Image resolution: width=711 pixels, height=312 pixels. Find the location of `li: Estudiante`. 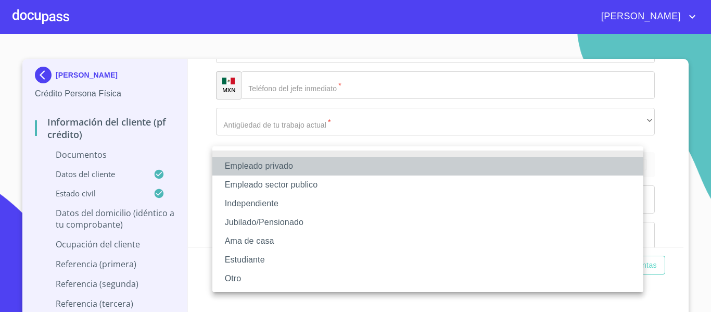

li: Estudiante is located at coordinates (428, 260).